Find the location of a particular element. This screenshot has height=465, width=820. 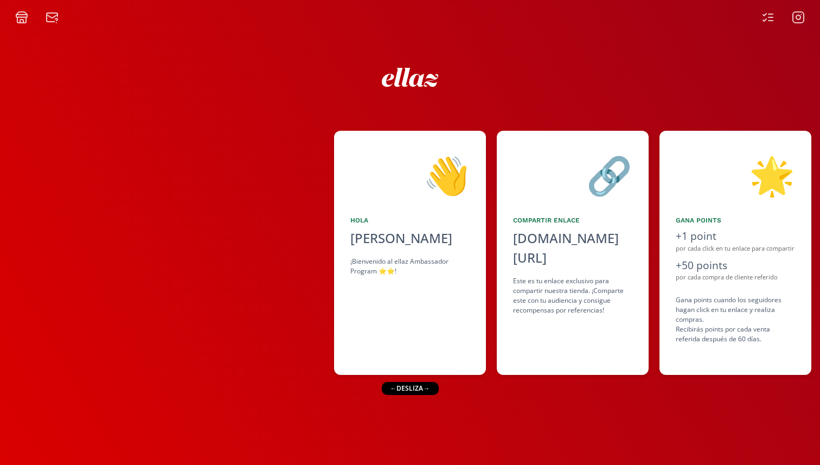

div: Gana points cuando los seguidores hagan click en tu enlace y realiza compras . Recibirás points p... is located at coordinates (735, 319).